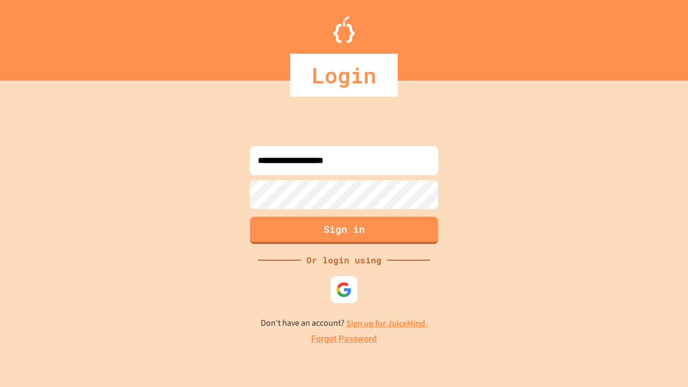 This screenshot has width=688, height=387. What do you see at coordinates (387, 323) in the screenshot?
I see `a: Sign up for JuiceMind.` at bounding box center [387, 323].